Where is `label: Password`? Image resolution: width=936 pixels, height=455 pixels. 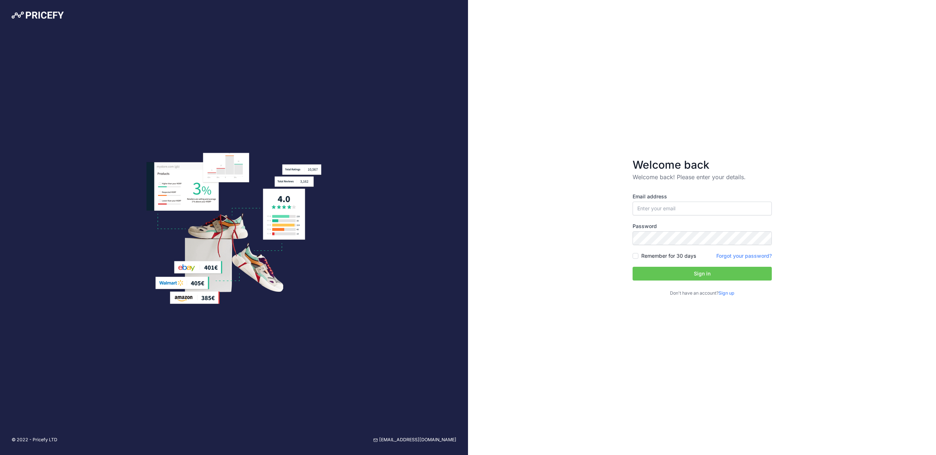 label: Password is located at coordinates (702, 226).